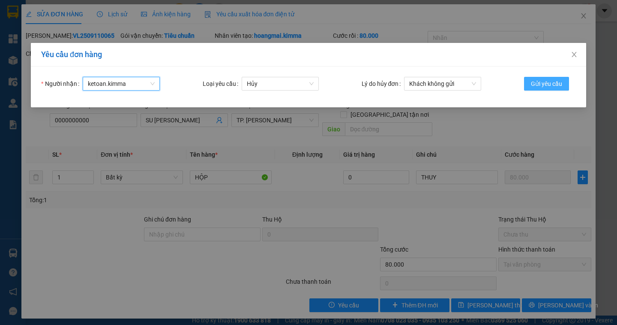 The width and height of the screenshot is (617, 325). Describe the element at coordinates (547, 84) in the screenshot. I see `button: Gửi yêu cầu` at that location.